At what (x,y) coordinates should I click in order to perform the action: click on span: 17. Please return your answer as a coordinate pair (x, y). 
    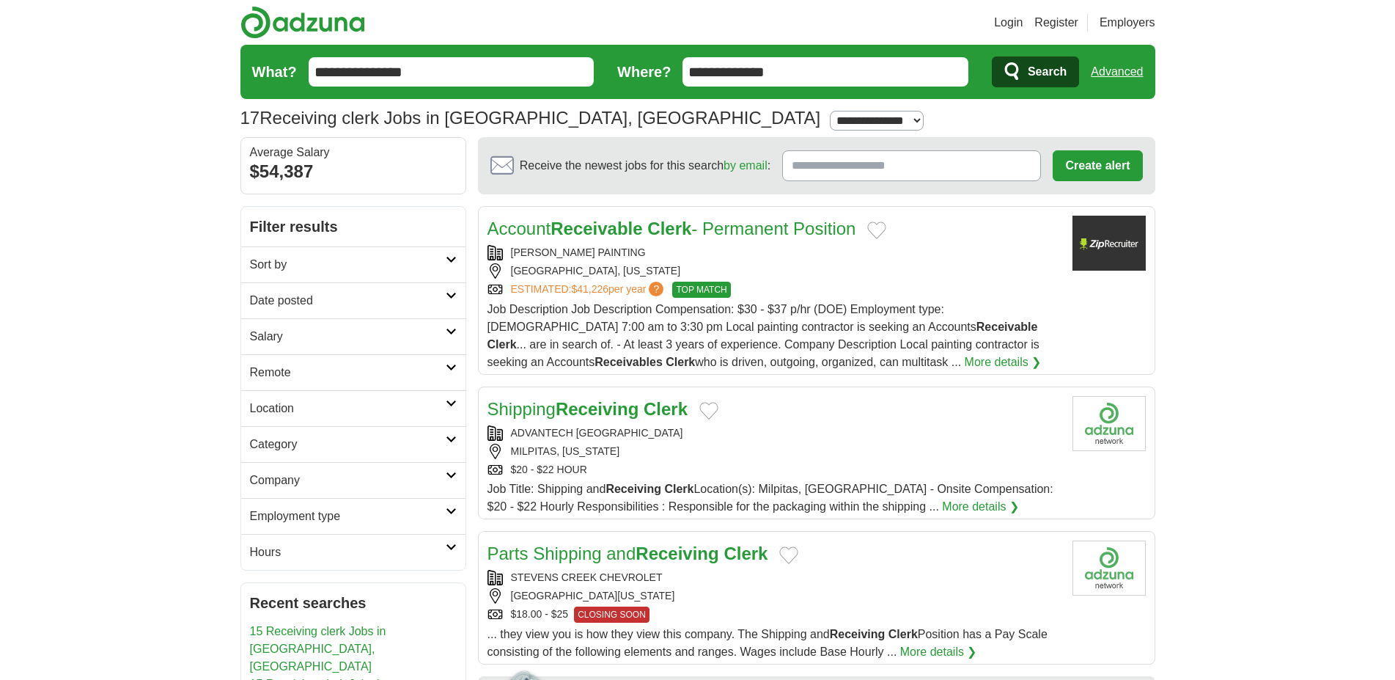
    Looking at the image, I should click on (250, 118).